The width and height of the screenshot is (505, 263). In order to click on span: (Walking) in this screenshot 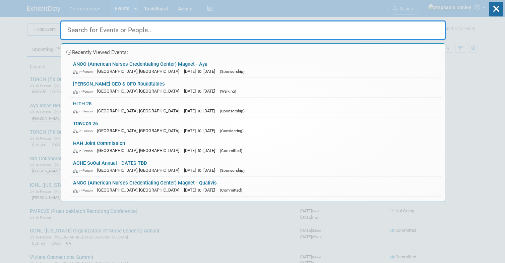, I will do `click(228, 91)`.